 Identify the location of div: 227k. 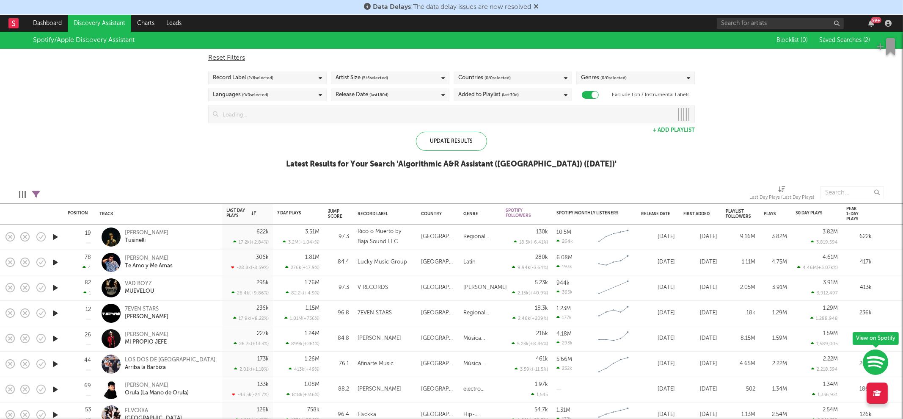
(263, 333).